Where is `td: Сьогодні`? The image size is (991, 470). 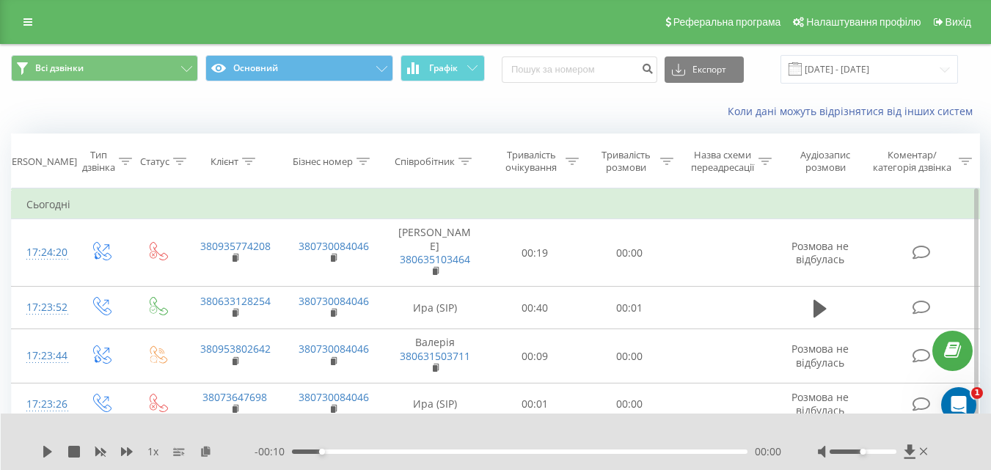
td: Сьогодні is located at coordinates (496, 205).